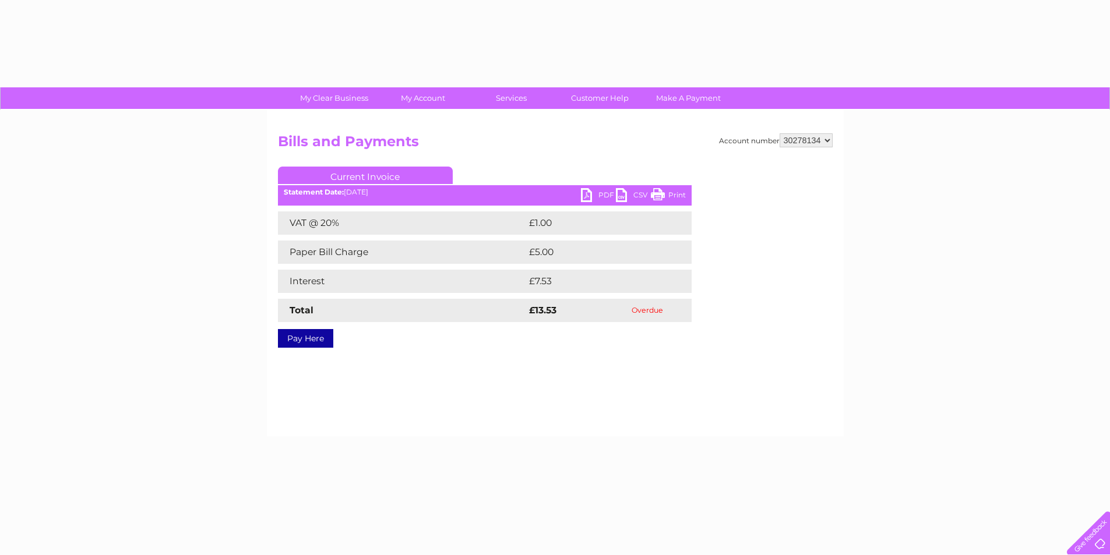 The width and height of the screenshot is (1110, 555). Describe the element at coordinates (511, 98) in the screenshot. I see `a: Services` at that location.